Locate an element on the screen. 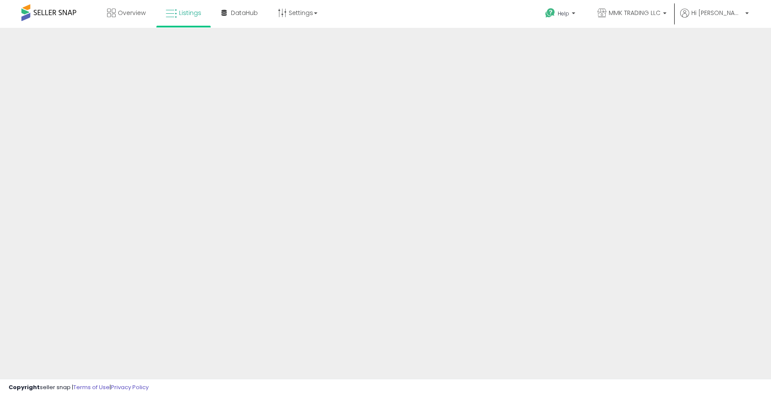 The image size is (771, 396). i: Get Help is located at coordinates (550, 13).